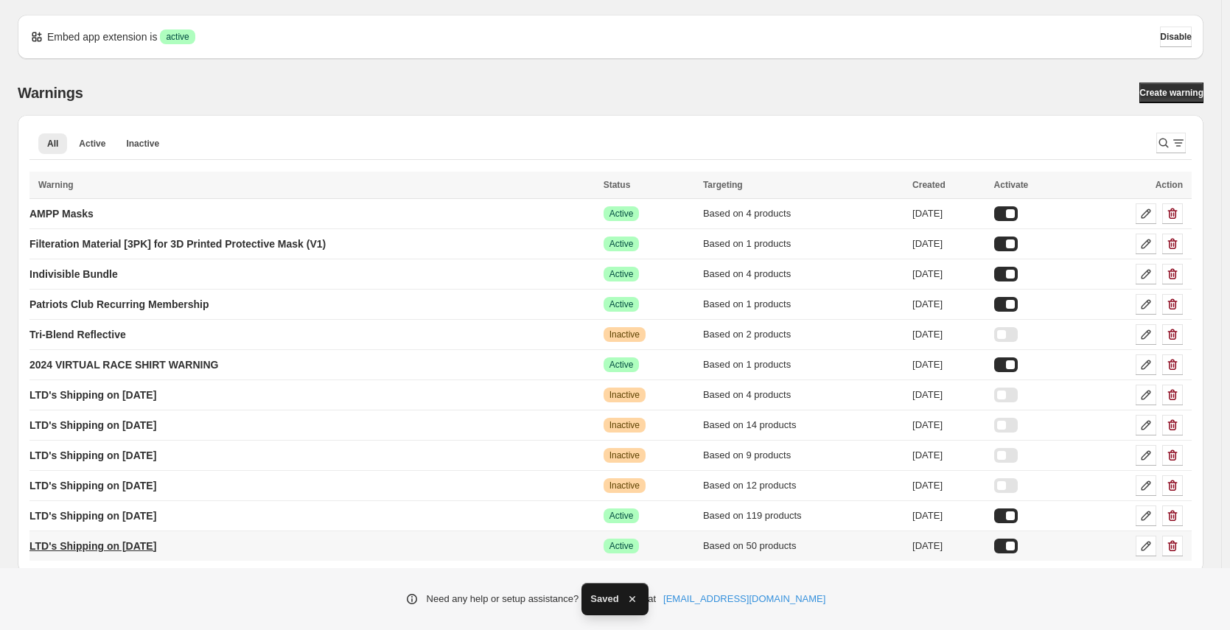  What do you see at coordinates (803, 546) in the screenshot?
I see `div: Based on 50 products` at bounding box center [803, 546].